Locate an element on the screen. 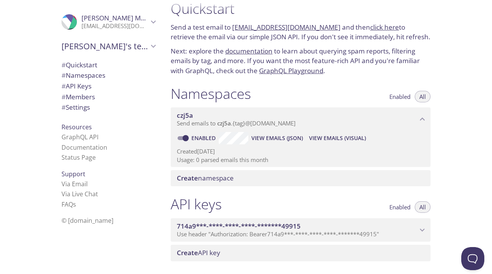 The height and width of the screenshot is (274, 492). span: Members is located at coordinates (78, 96).